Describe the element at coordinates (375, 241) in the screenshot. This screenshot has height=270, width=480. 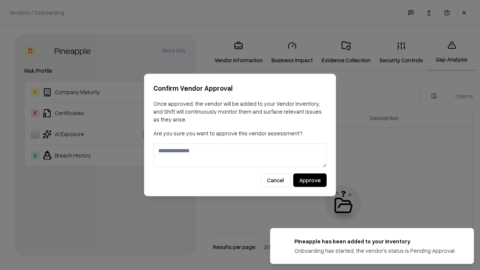
I see `div: Pineapple has been added to your inventory` at that location.